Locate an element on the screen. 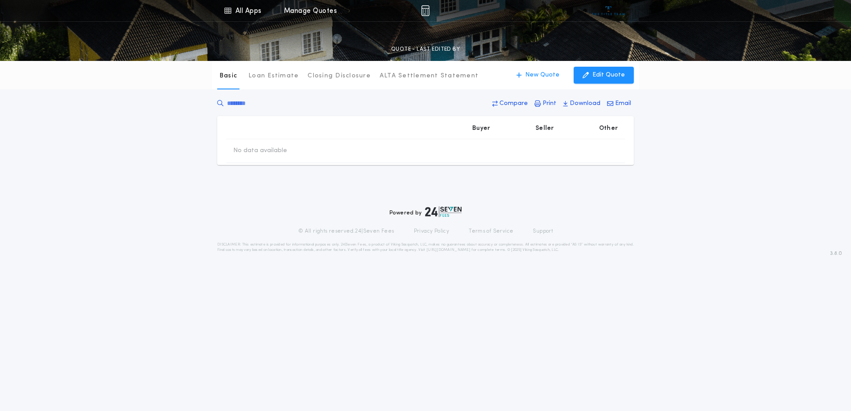 This screenshot has height=411, width=851. p: DISCLAIMER: This estimate is provided for informational purposes only. 24|Seven Fees, a product o... is located at coordinates (425, 247).